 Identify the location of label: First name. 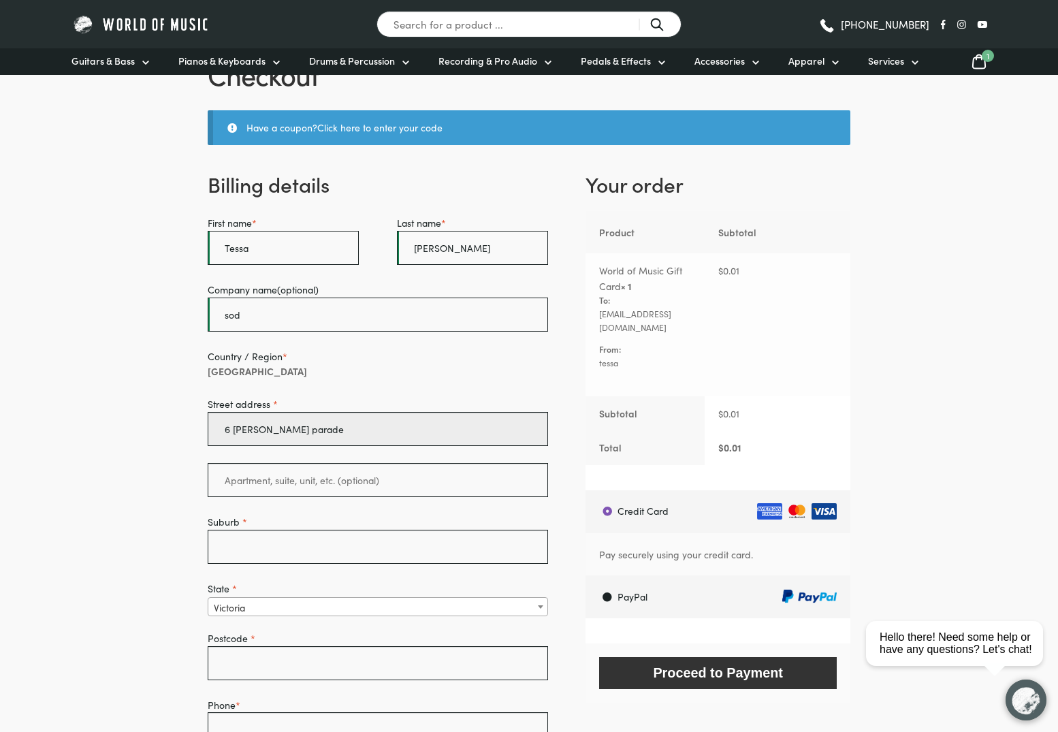
(283, 223).